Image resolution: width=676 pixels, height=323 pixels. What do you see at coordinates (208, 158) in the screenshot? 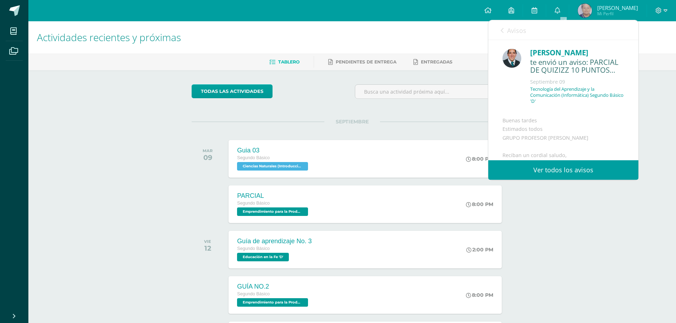
I see `div: 09` at bounding box center [208, 158].